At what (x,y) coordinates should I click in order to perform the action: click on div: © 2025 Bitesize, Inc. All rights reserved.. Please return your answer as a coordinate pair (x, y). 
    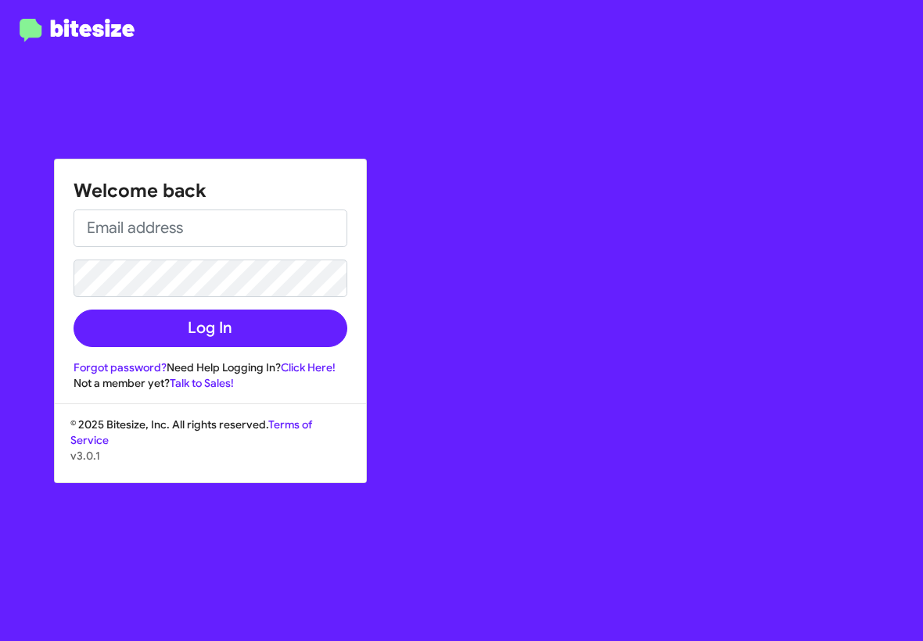
    Looking at the image, I should click on (210, 450).